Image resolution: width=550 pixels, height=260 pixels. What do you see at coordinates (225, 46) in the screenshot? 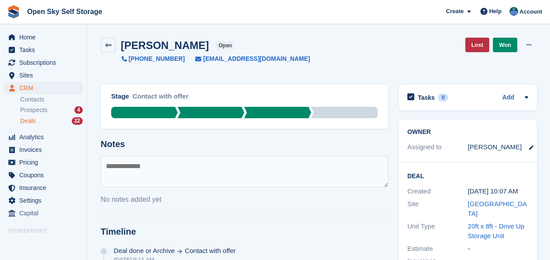
I see `span: open` at bounding box center [225, 46].